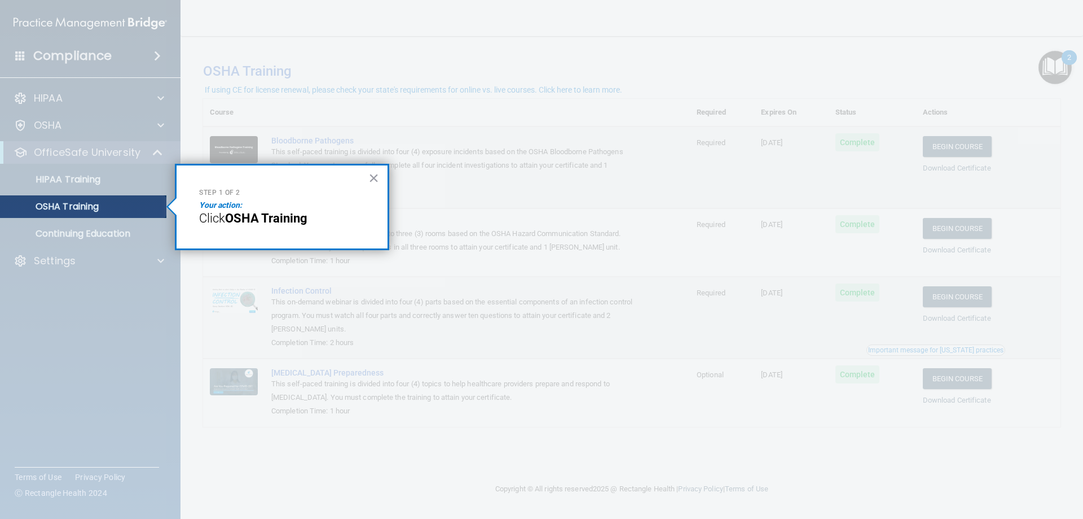 The width and height of the screenshot is (1083, 519). Describe the element at coordinates (282, 192) in the screenshot. I see `p: Step 1 of 2` at that location.